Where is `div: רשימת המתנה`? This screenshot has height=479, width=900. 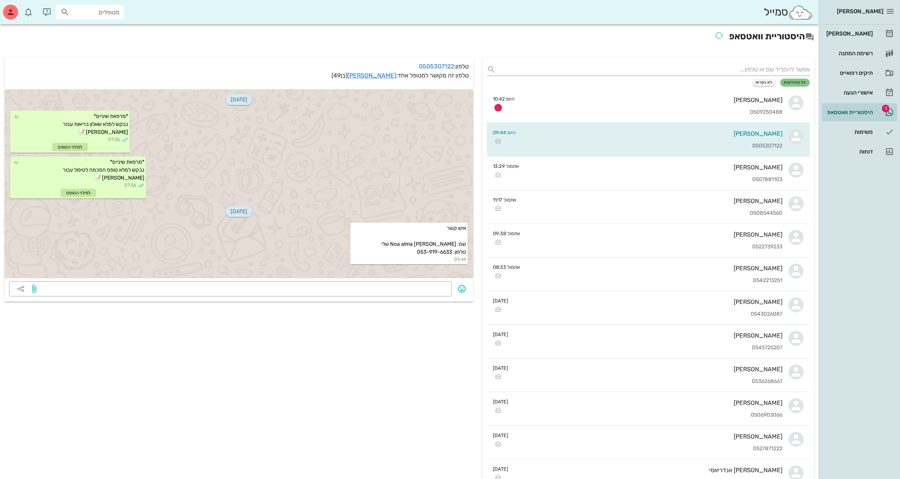
div: רשימת המתנה is located at coordinates (848, 53).